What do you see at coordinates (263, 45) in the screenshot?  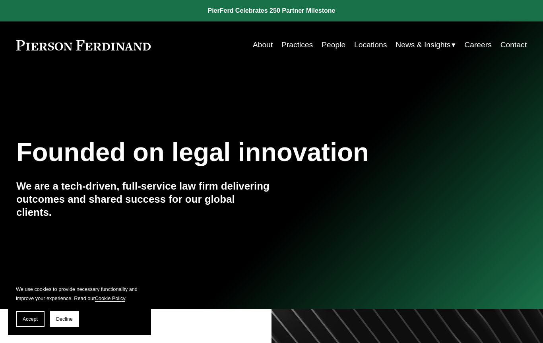 I see `a: About` at bounding box center [263, 45].